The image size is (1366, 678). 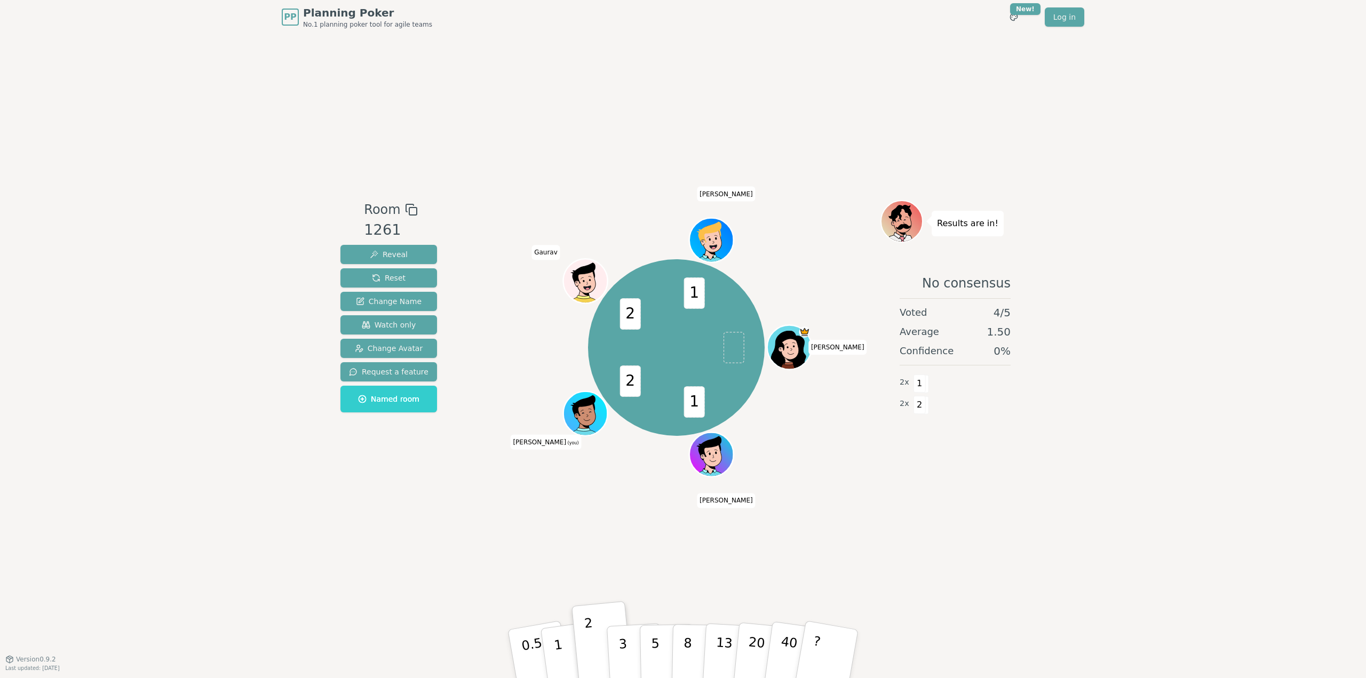 I want to click on button: Reveal, so click(x=388, y=255).